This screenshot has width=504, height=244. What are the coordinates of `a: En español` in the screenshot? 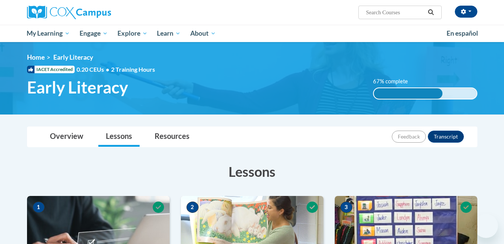 It's located at (462, 33).